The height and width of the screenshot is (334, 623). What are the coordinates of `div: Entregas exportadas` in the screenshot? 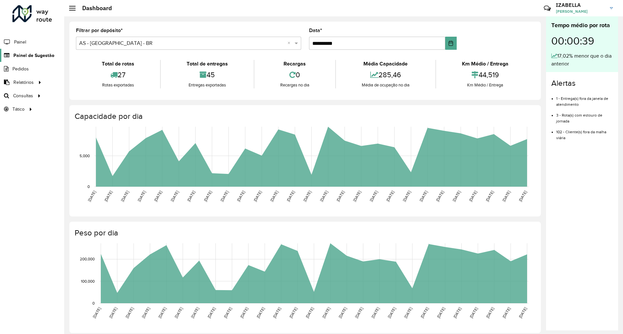 It's located at (207, 85).